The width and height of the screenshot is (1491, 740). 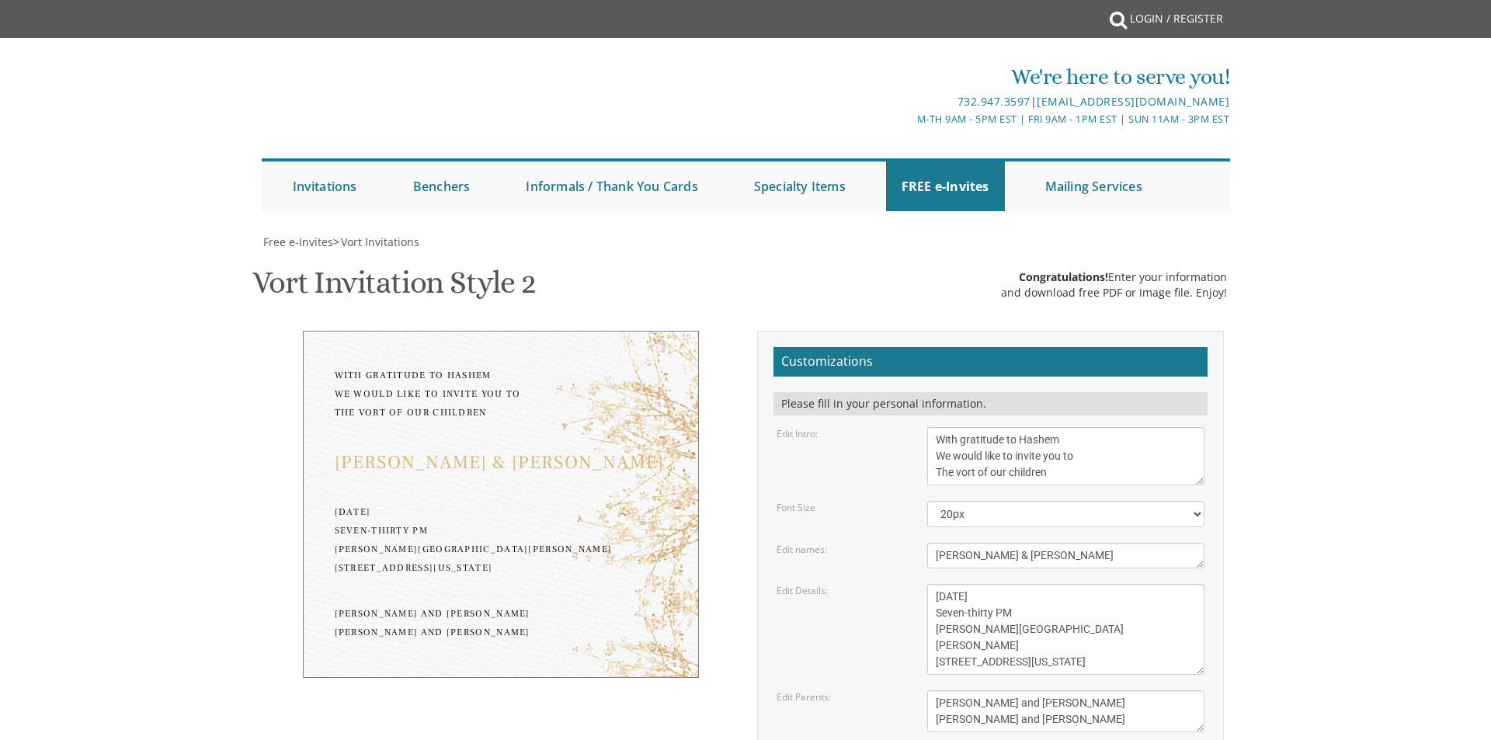 I want to click on span: Free e-Invites, so click(x=298, y=241).